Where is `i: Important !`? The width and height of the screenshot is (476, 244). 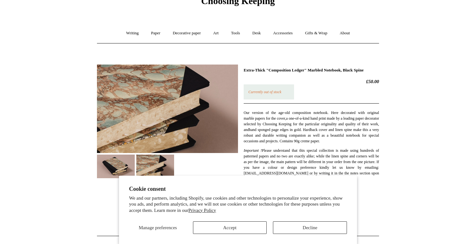 i: Important ! is located at coordinates (253, 151).